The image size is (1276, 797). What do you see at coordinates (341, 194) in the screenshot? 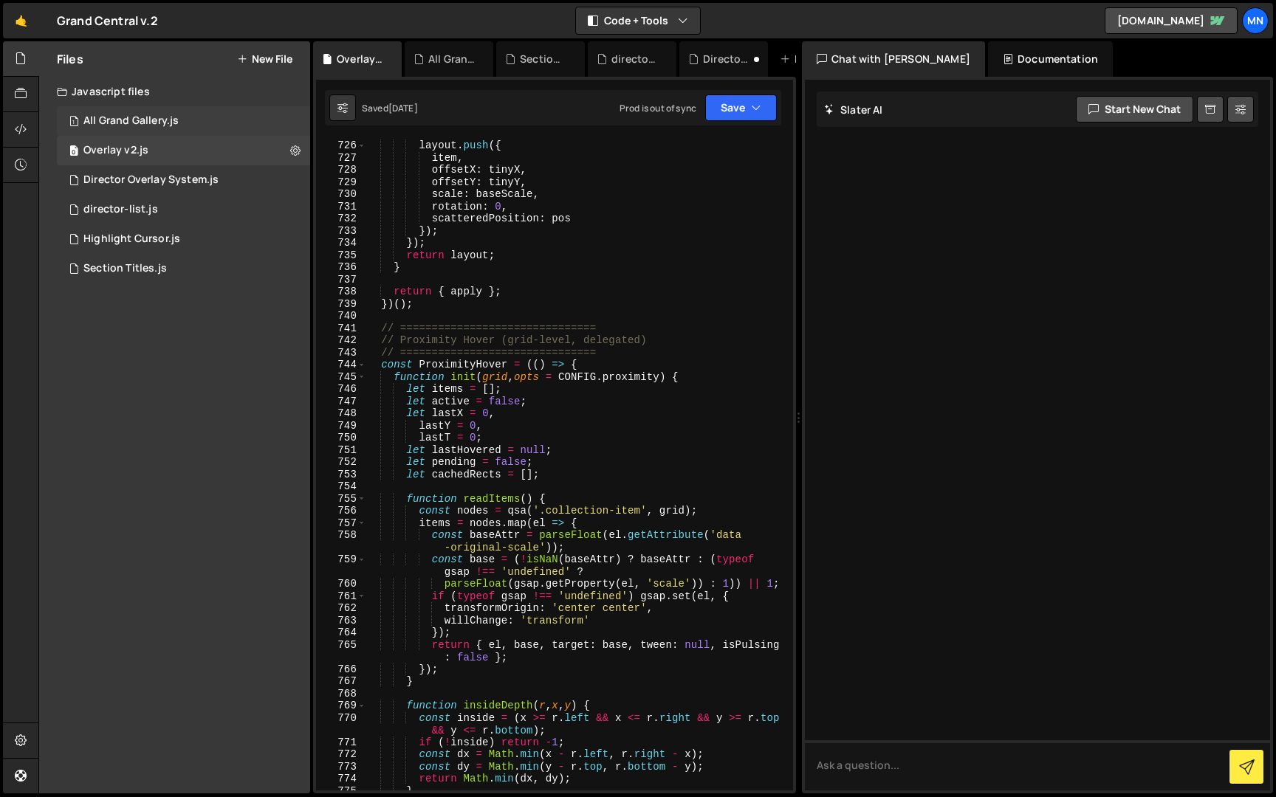
I see `div: 730` at bounding box center [341, 194].